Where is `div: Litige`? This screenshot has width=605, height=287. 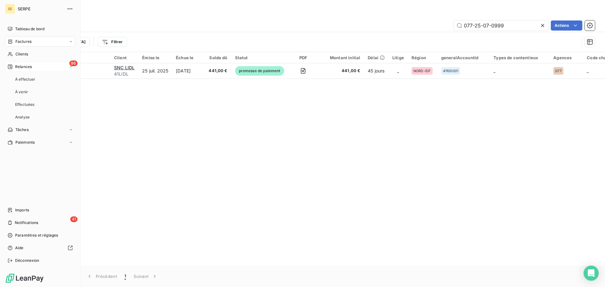
div: Litige is located at coordinates (398, 58).